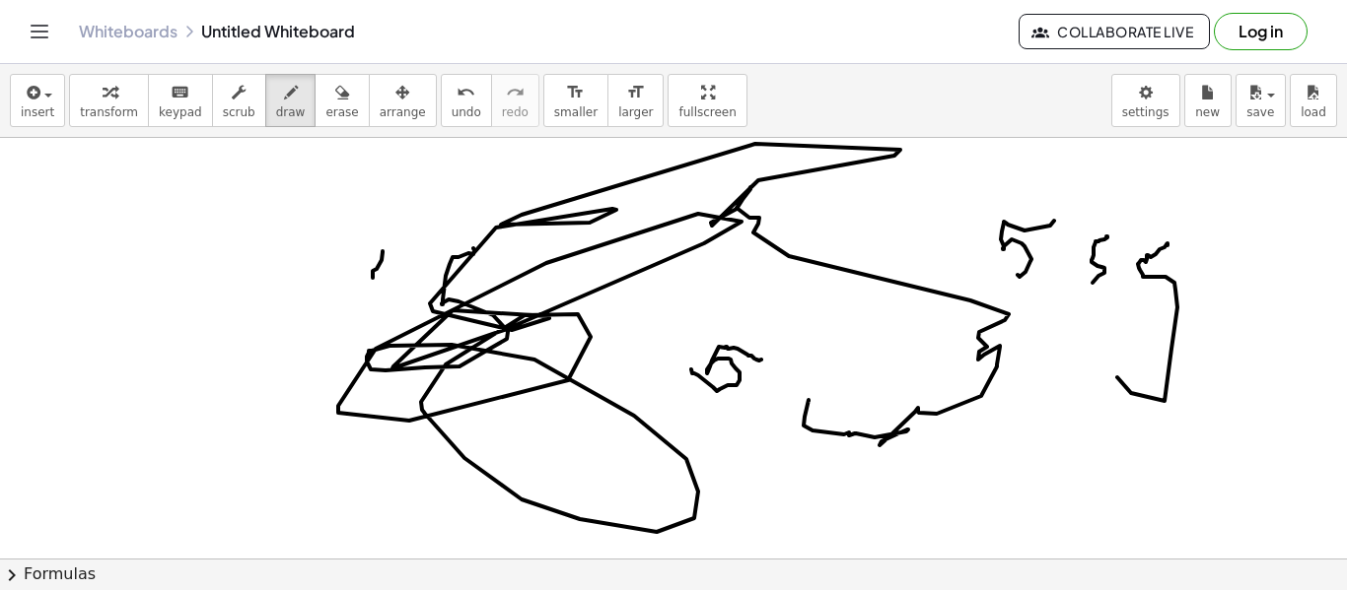  What do you see at coordinates (635, 112) in the screenshot?
I see `span: larger` at bounding box center [635, 112].